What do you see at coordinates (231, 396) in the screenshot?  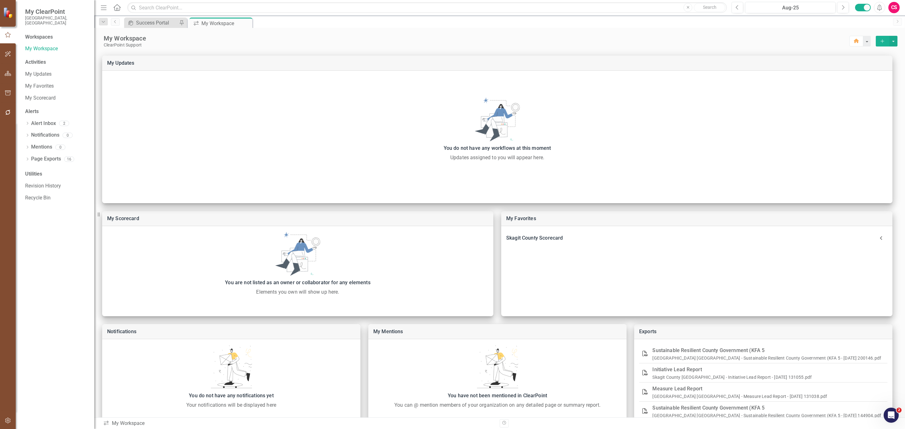 I see `div: You do not have any notifications yet` at bounding box center [231, 396].